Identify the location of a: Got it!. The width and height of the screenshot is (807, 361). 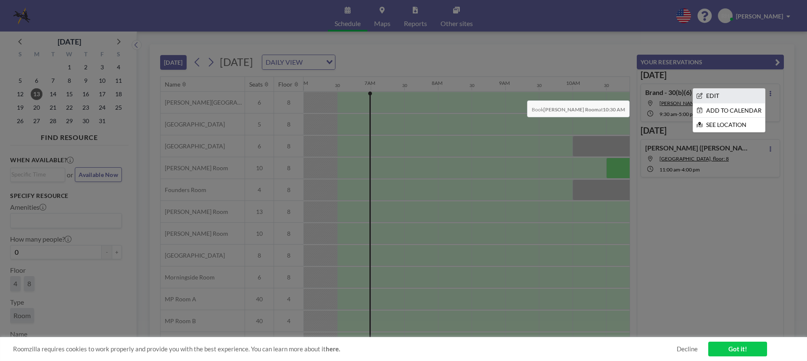
(738, 349).